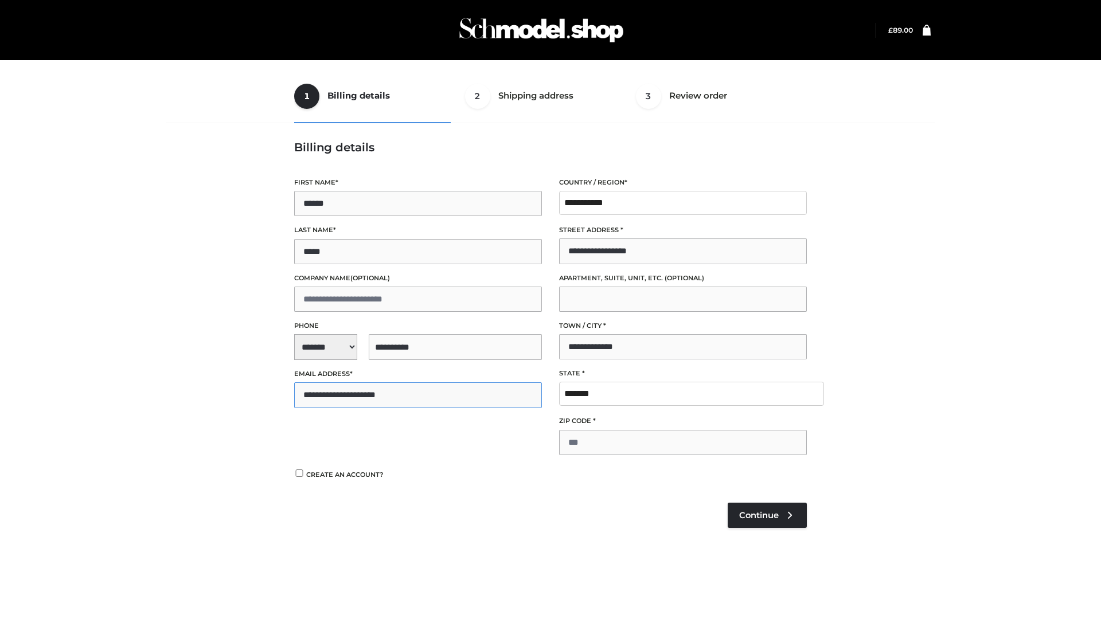  What do you see at coordinates (683, 278) in the screenshot?
I see `label: Apartment, suite, unit, etc.` at bounding box center [683, 278].